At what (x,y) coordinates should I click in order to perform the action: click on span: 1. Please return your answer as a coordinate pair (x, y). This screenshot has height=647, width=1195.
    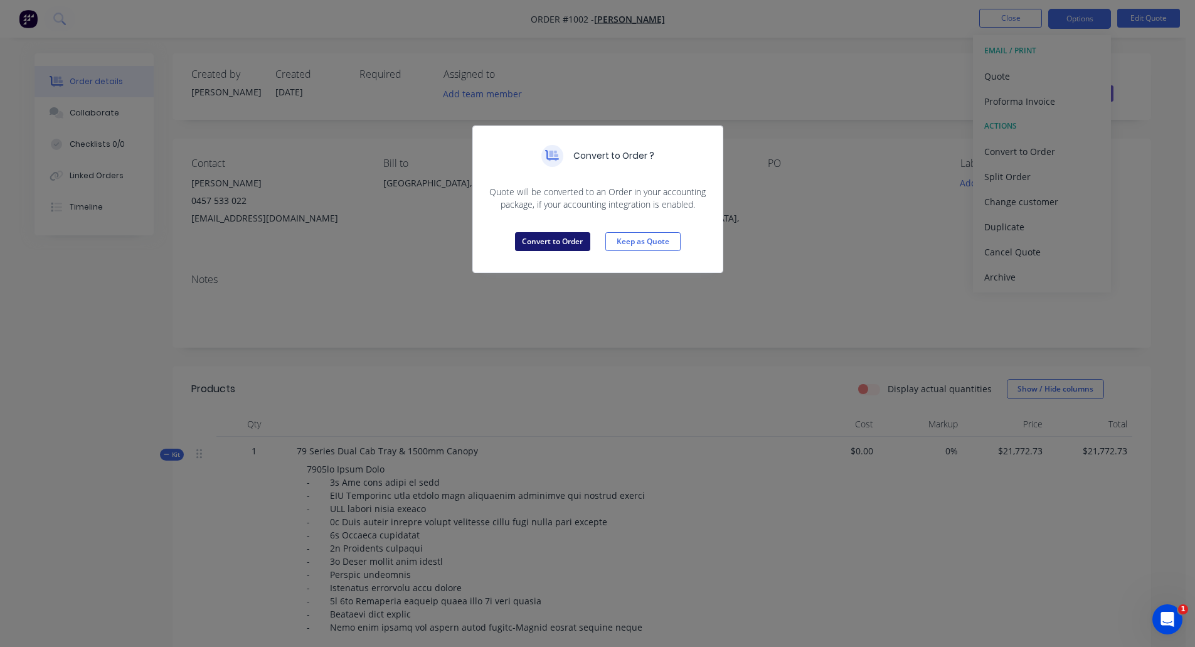
    Looking at the image, I should click on (1183, 609).